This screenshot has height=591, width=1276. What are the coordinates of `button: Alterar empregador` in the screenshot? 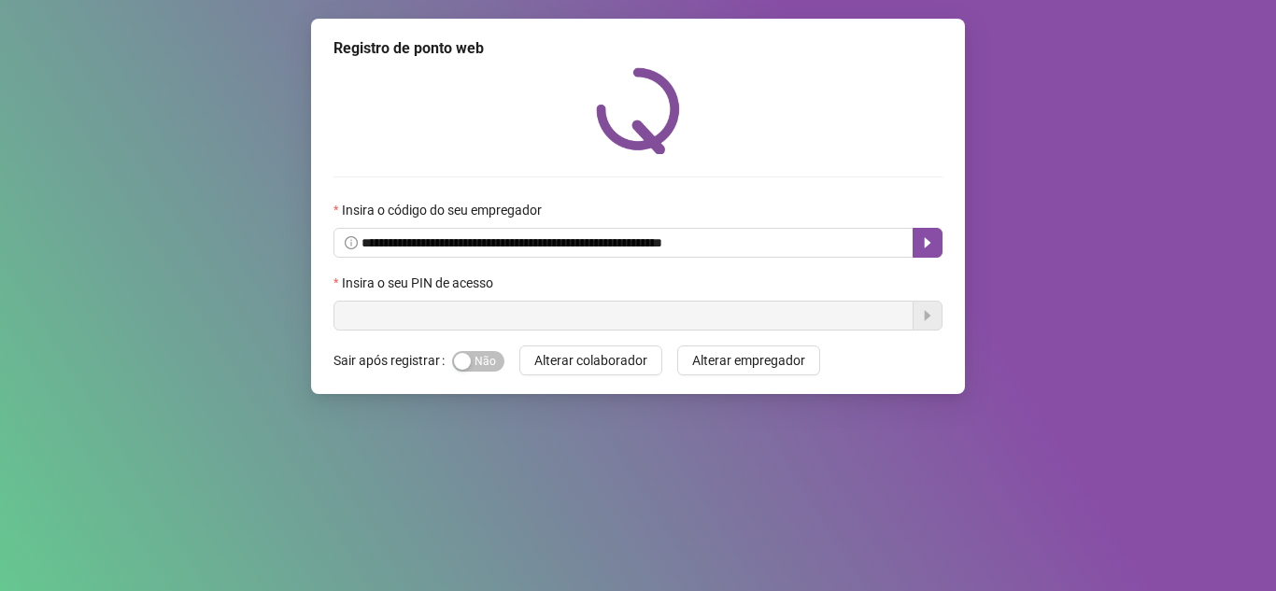 It's located at (748, 361).